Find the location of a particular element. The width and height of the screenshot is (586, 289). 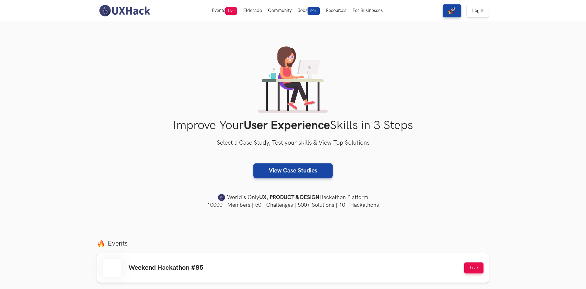

img: uxhack-favicon-image.png is located at coordinates (221, 198).